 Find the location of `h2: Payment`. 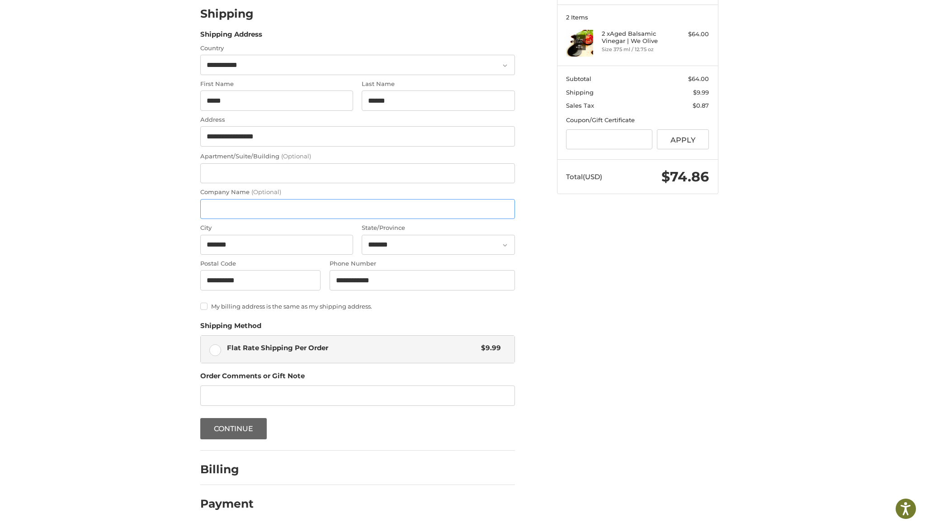

h2: Payment is located at coordinates (227, 503).